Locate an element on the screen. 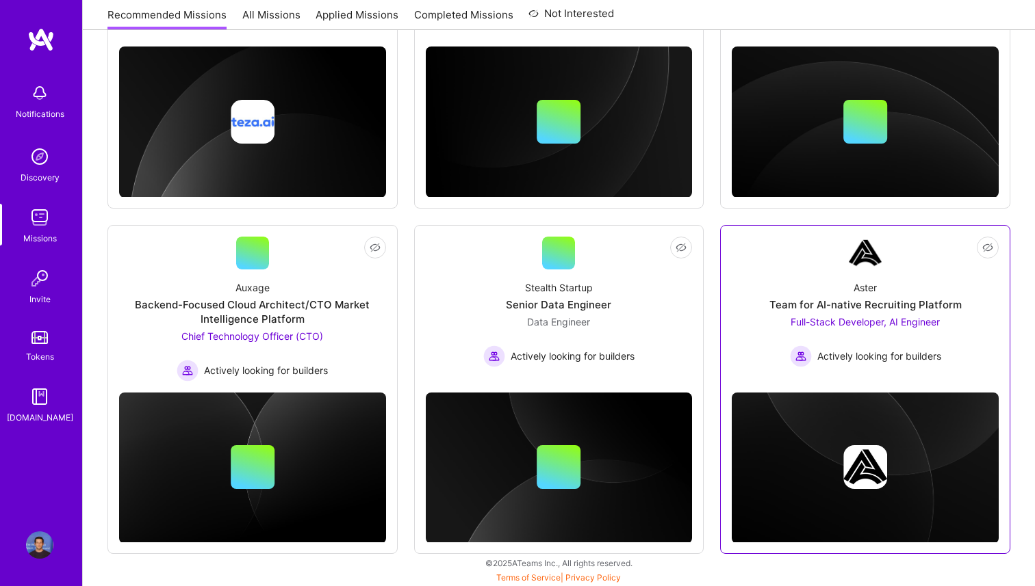  a: Recommended Missions is located at coordinates (167, 18).